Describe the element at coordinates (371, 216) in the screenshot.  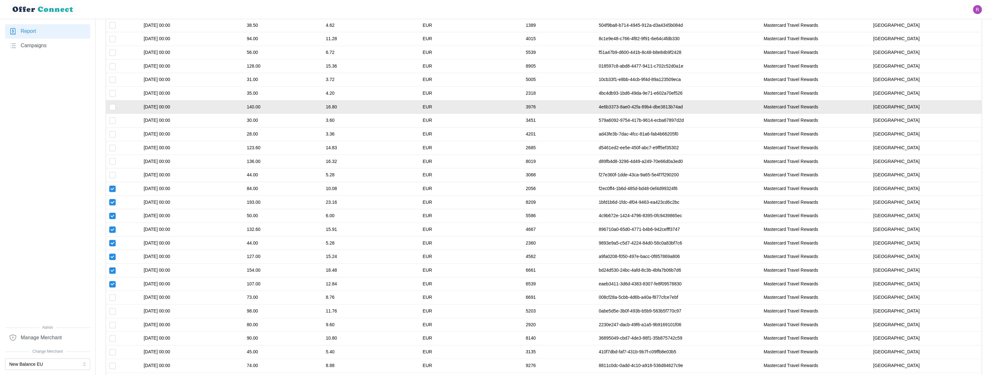
I see `td: 6.00` at that location.